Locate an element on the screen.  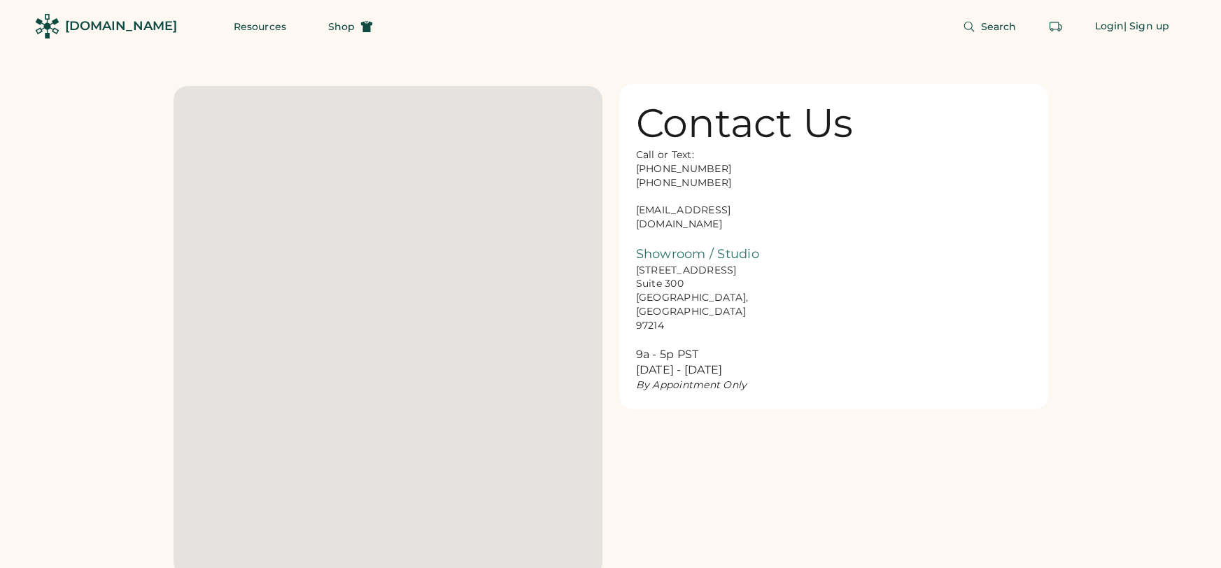
div: Contact Us is located at coordinates (745, 123).